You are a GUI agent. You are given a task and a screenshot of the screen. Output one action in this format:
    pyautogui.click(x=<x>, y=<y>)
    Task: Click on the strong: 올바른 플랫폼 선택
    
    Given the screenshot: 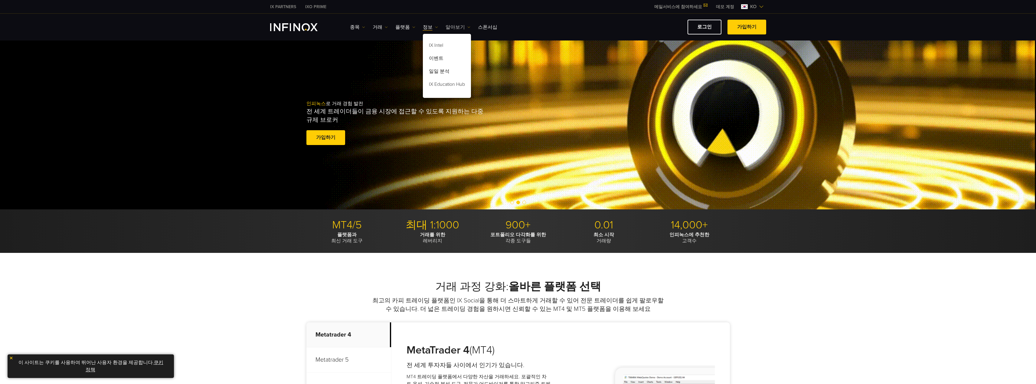 What is the action you would take?
    pyautogui.click(x=555, y=287)
    